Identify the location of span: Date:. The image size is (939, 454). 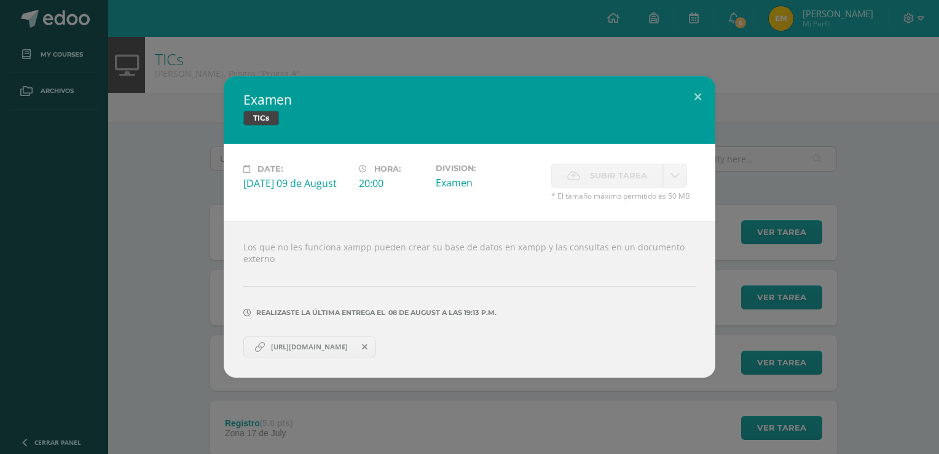
(270, 168).